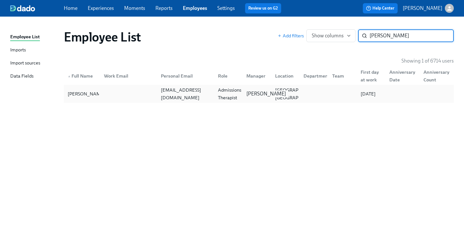  What do you see at coordinates (263, 8) in the screenshot?
I see `a: Review us on G2` at bounding box center [263, 8].